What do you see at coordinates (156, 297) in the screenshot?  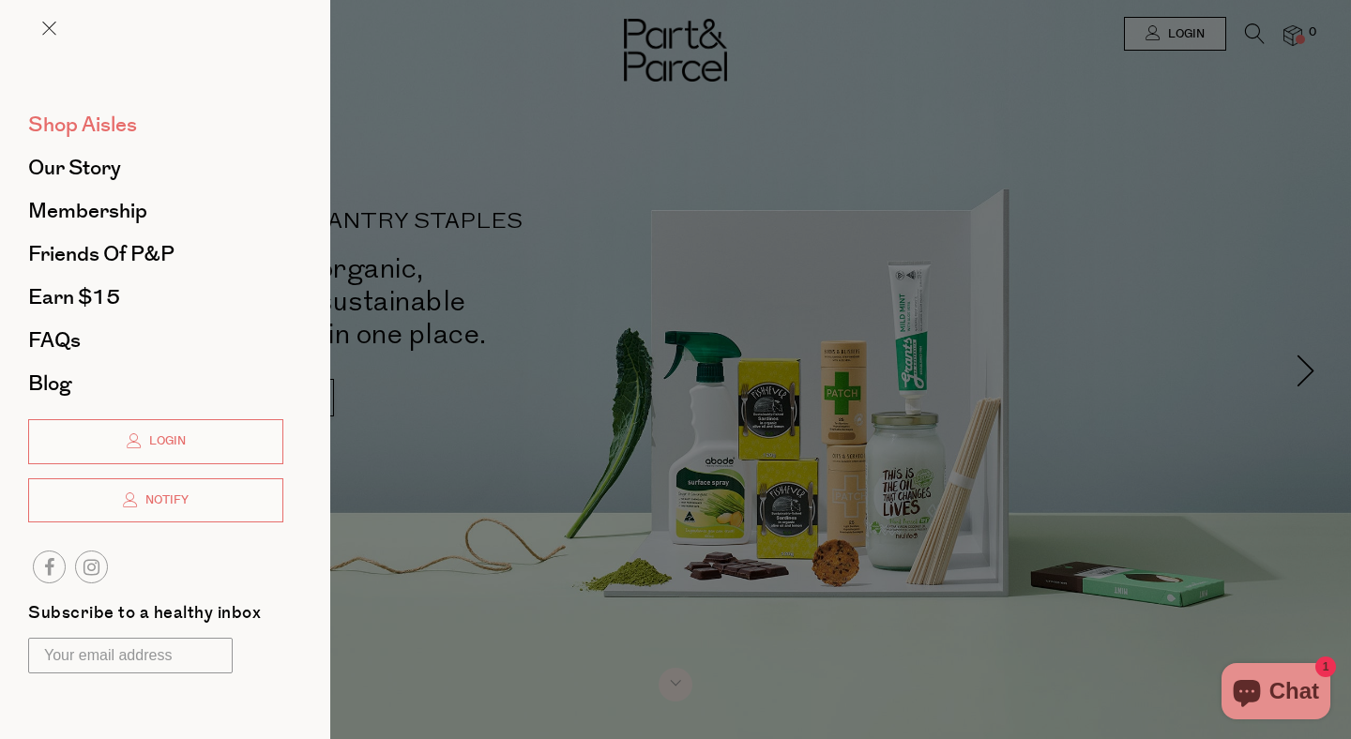 I see `a: Earn $15` at bounding box center [156, 297].